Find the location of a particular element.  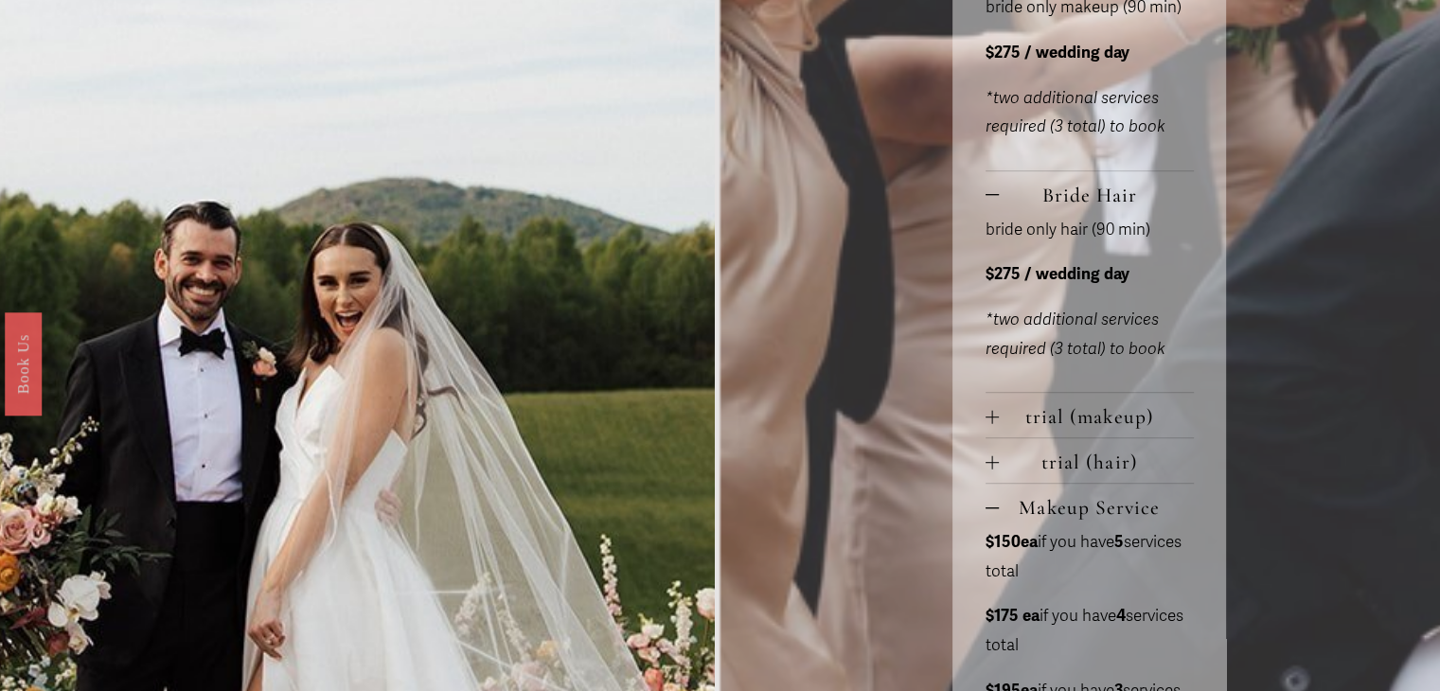

span: Makeup Service is located at coordinates (1096, 507).